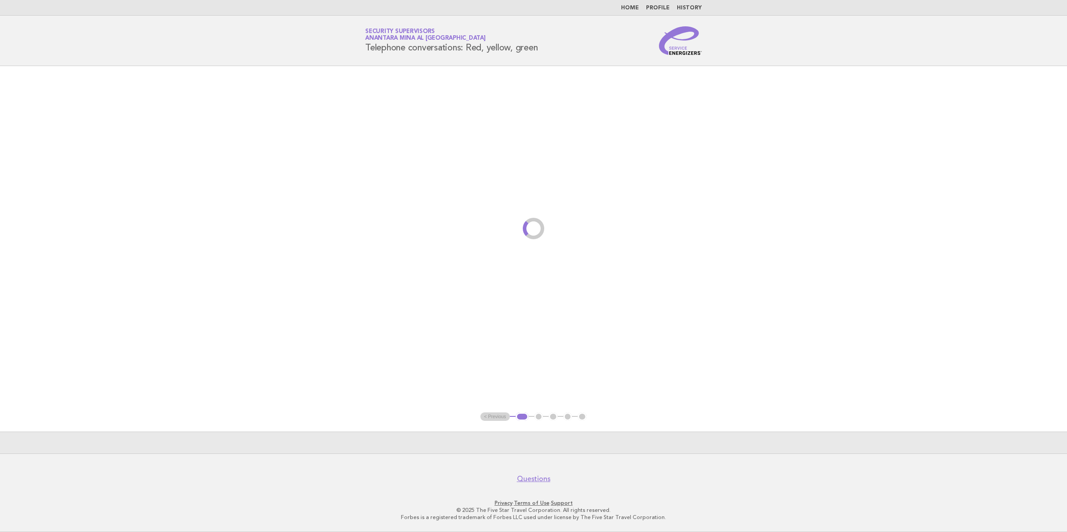  I want to click on a: Privacy, so click(503, 503).